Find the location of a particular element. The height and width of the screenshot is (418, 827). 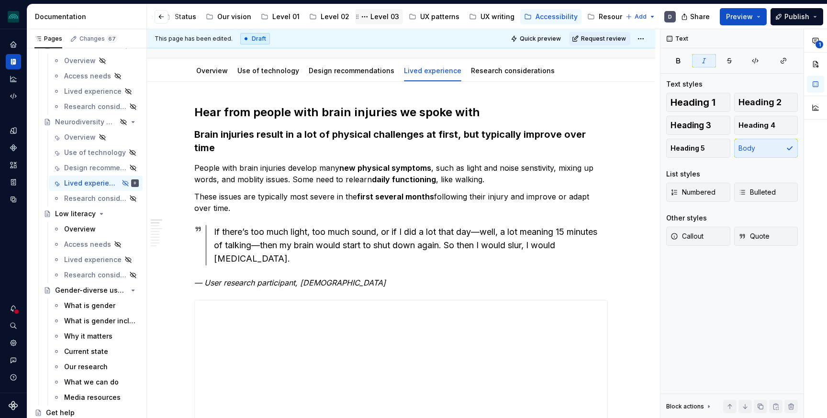

a: Data sources is located at coordinates (13, 200).